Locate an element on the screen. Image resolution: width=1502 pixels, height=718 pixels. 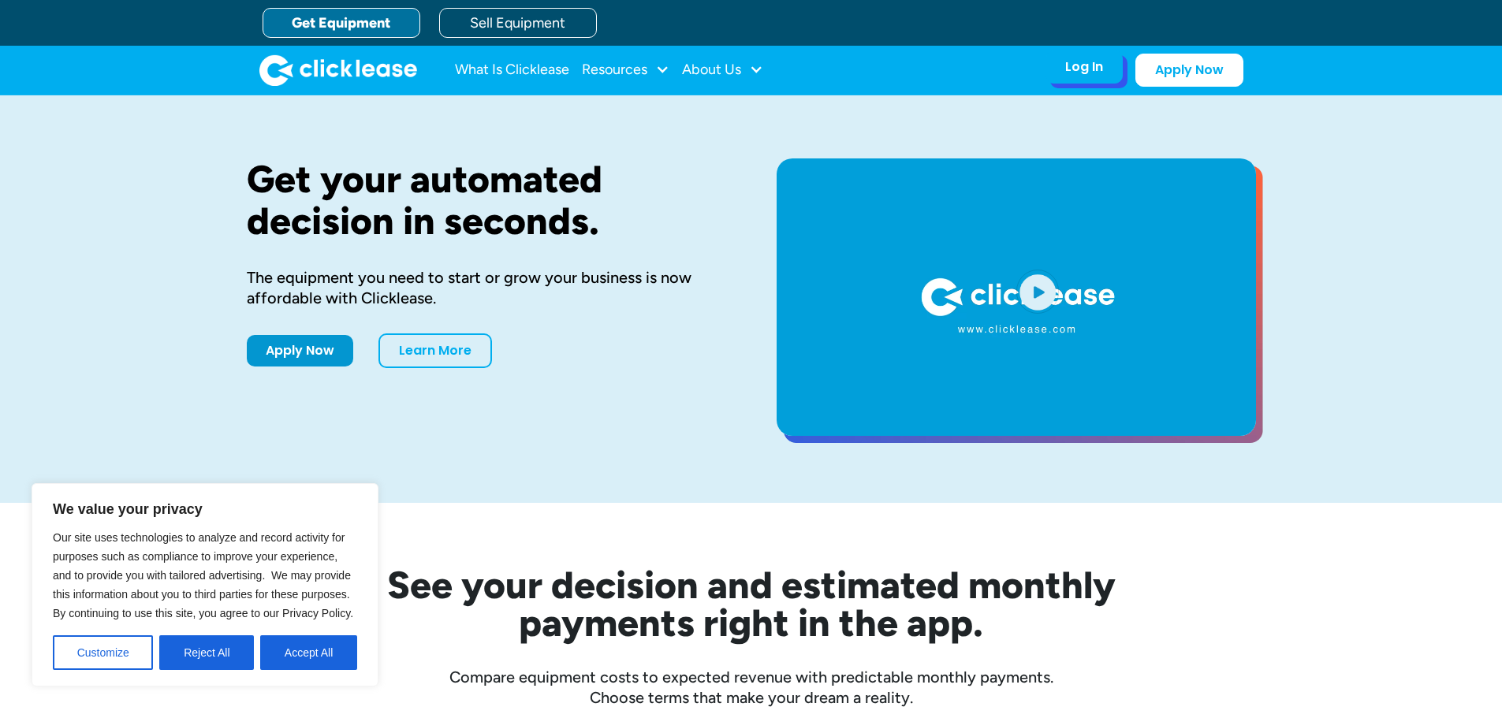
img: Clicklease logo is located at coordinates (338, 70).